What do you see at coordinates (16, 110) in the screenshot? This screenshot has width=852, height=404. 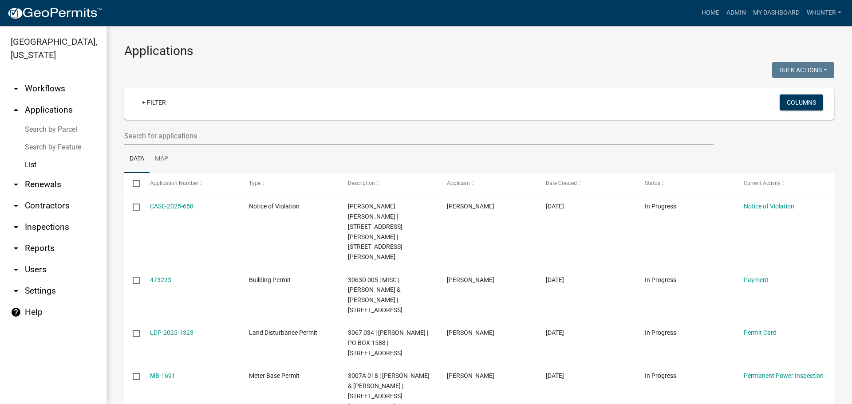 I see `i: arrow_drop_up` at bounding box center [16, 110].